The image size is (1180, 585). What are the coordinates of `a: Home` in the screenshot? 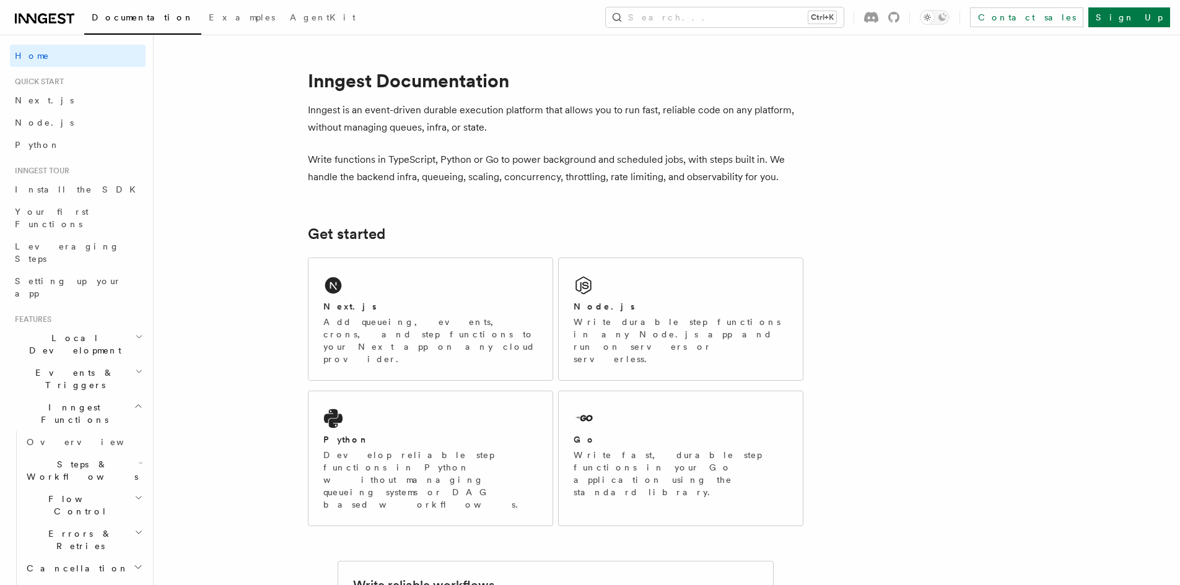 It's located at (77, 56).